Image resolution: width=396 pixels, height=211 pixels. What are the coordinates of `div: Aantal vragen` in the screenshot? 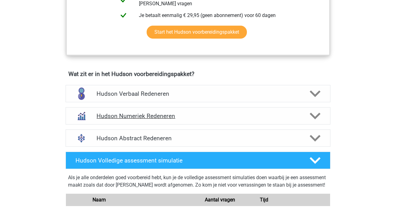 It's located at (220, 200).